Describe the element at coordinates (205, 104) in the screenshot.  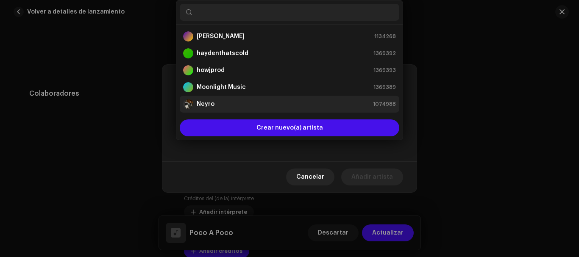
I see `strong: Neyro` at that location.